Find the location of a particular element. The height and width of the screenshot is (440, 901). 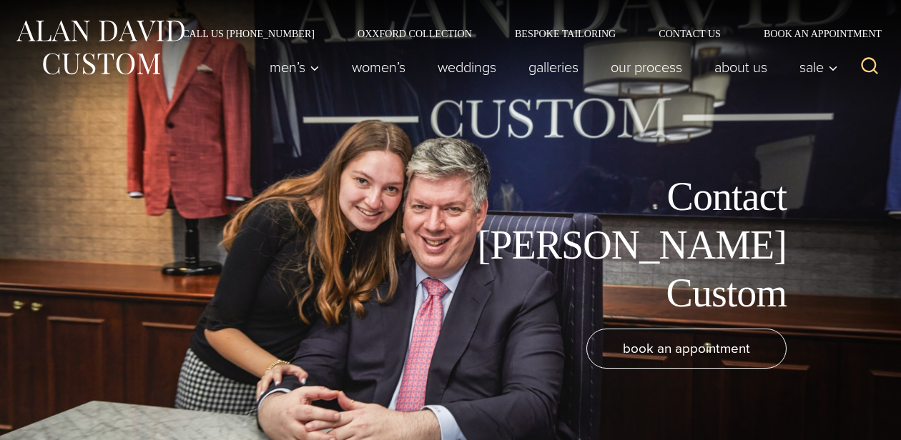

button: View Search Form is located at coordinates (869, 67).